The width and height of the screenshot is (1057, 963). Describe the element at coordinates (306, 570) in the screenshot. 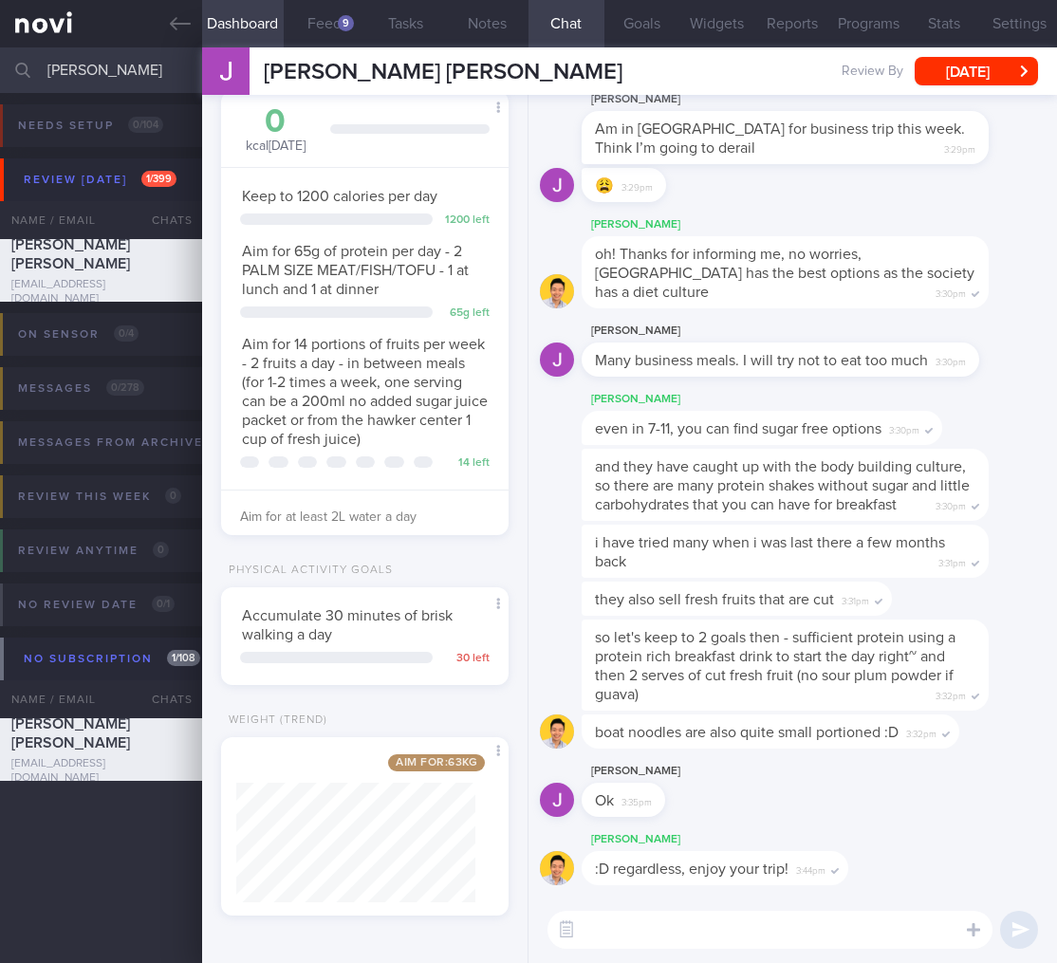

I see `div: Physical Activity Goals` at that location.